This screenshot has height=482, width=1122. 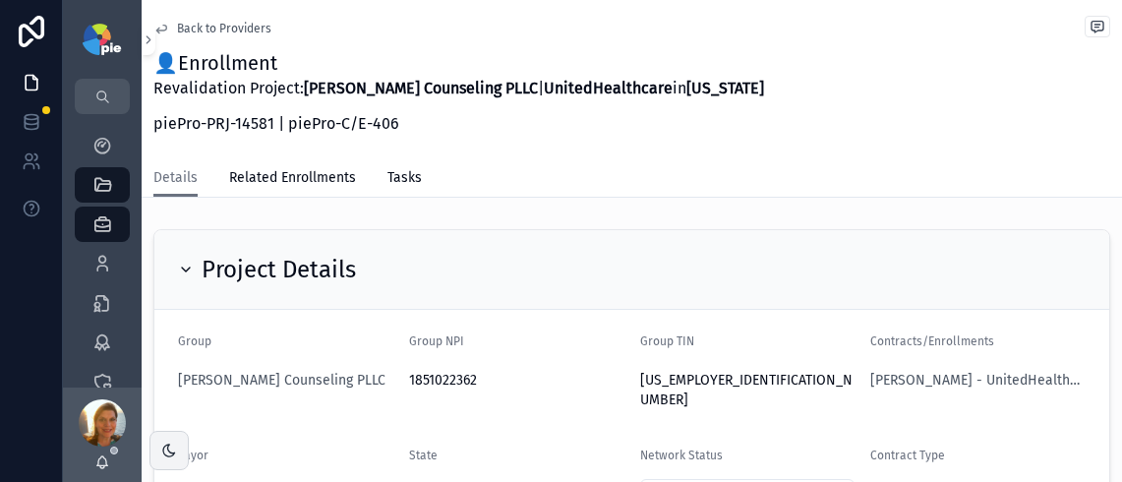 What do you see at coordinates (193, 455) in the screenshot?
I see `span: Payor` at bounding box center [193, 455].